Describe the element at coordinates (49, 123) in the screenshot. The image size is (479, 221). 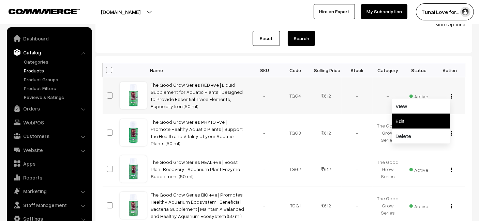
I see `a: WebPOS` at that location.